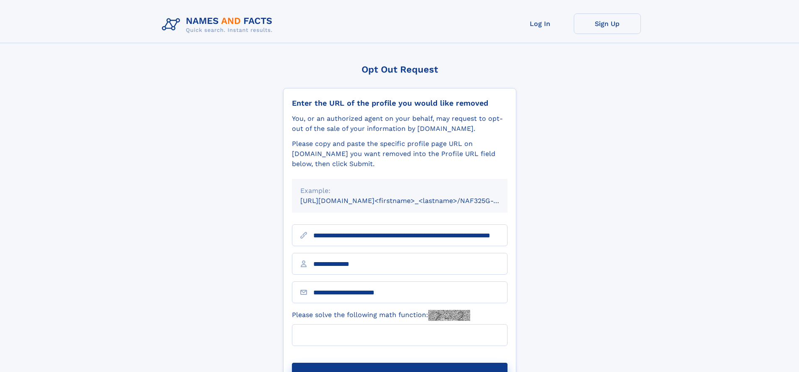  What do you see at coordinates (400, 124) in the screenshot?
I see `div: You, or an authorized agent on your behalf, may request to opt-out of the sale of your informatio...` at bounding box center [400, 124].